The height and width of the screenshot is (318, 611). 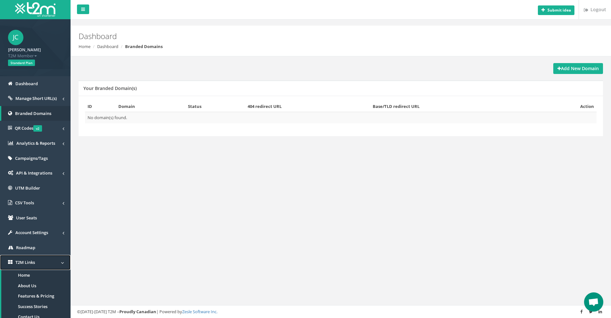 I want to click on span: Account Settings, so click(x=32, y=233).